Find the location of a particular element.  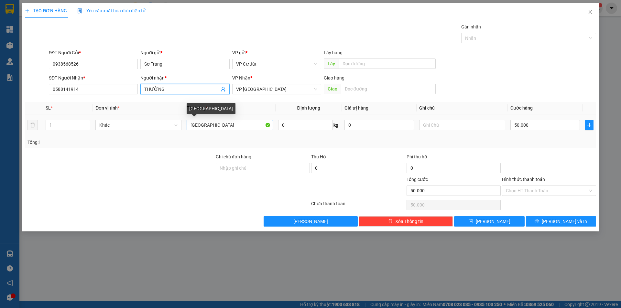

span: Khác is located at coordinates (138, 125).